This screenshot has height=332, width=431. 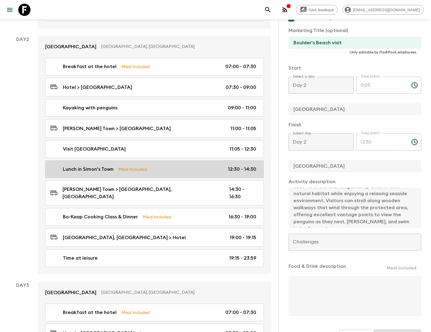 I want to click on p: Day 2, so click(x=23, y=39).